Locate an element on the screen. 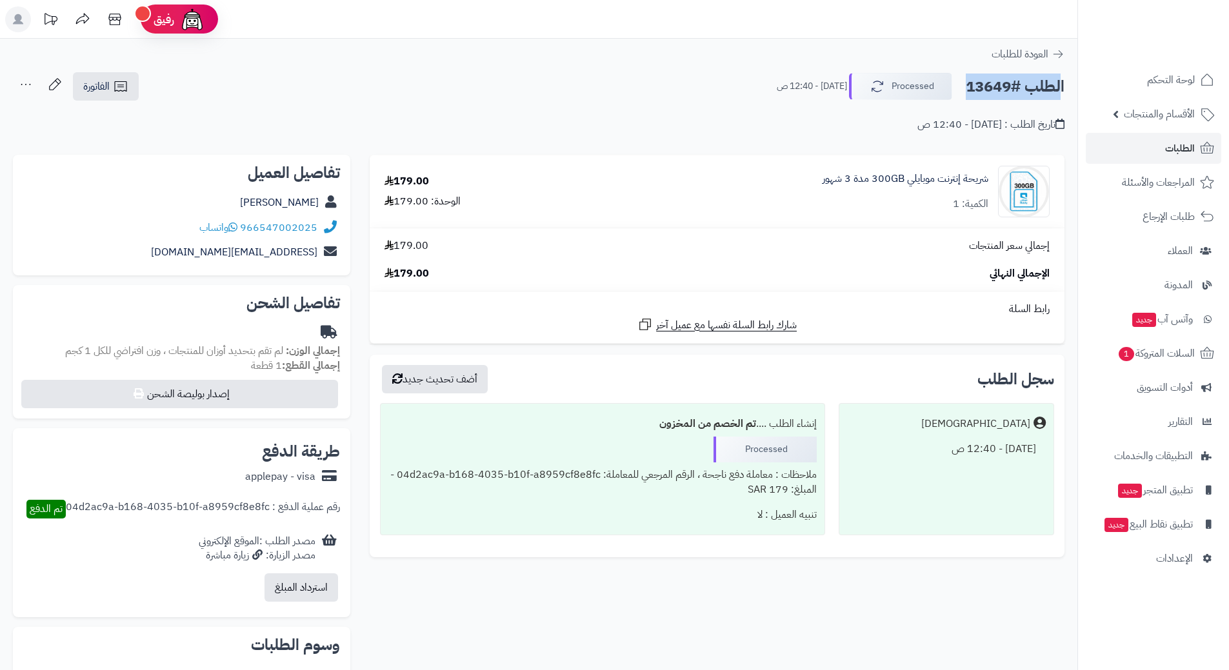 Image resolution: width=1229 pixels, height=670 pixels. img: ai-face.png is located at coordinates (192, 19).